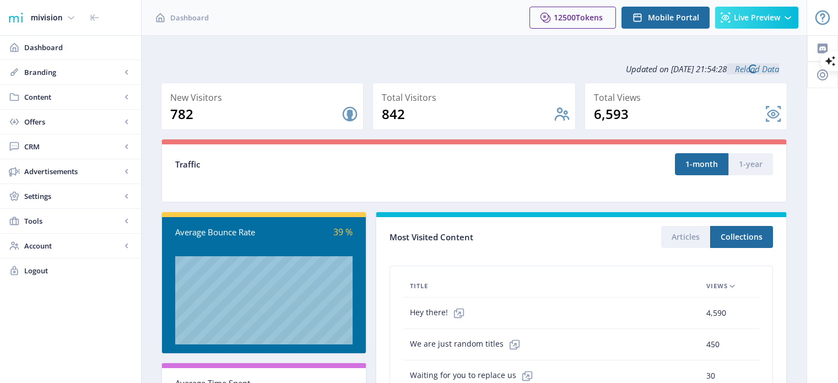 The height and width of the screenshot is (383, 838). I want to click on button: 12500Tokens, so click(573, 18).